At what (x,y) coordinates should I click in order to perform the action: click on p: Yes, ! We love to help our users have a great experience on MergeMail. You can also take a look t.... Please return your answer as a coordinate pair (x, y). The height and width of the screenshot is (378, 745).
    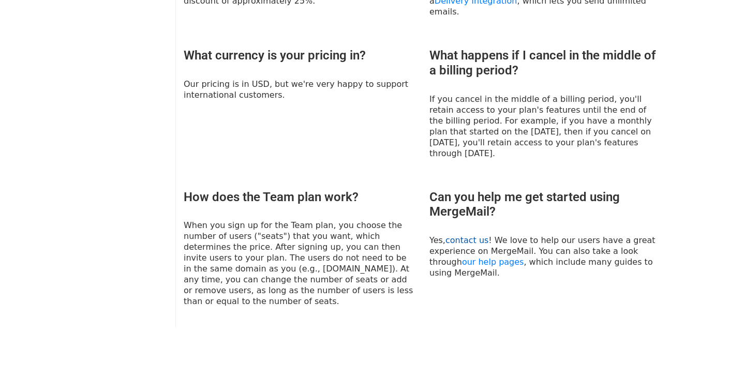
    Looking at the image, I should click on (544, 257).